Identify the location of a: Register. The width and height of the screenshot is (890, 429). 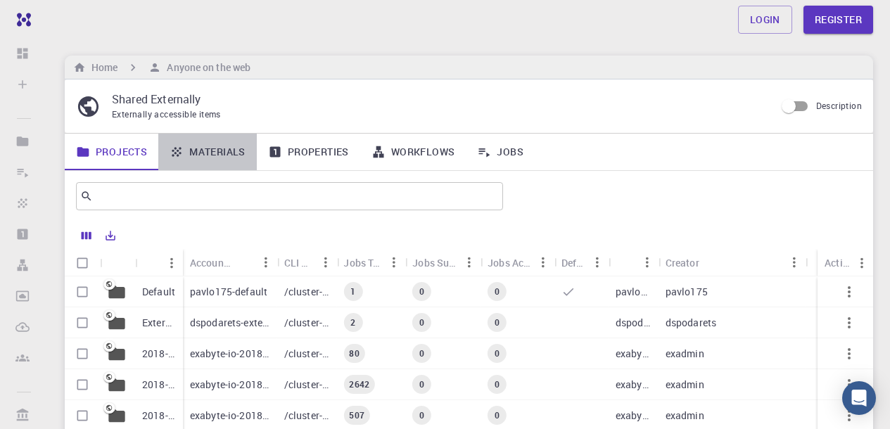
(838, 20).